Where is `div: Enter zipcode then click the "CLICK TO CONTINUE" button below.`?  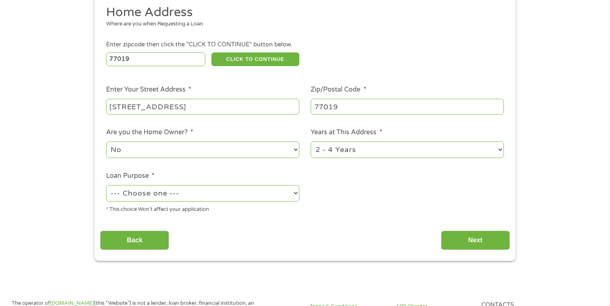 div: Enter zipcode then click the "CLICK TO CONTINUE" button below. is located at coordinates (305, 45).